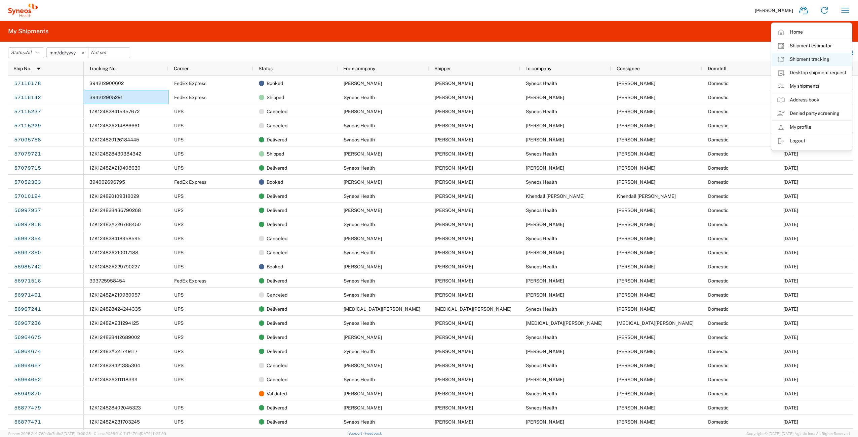 This screenshot has width=858, height=437. I want to click on a: Shipment estimator, so click(812, 46).